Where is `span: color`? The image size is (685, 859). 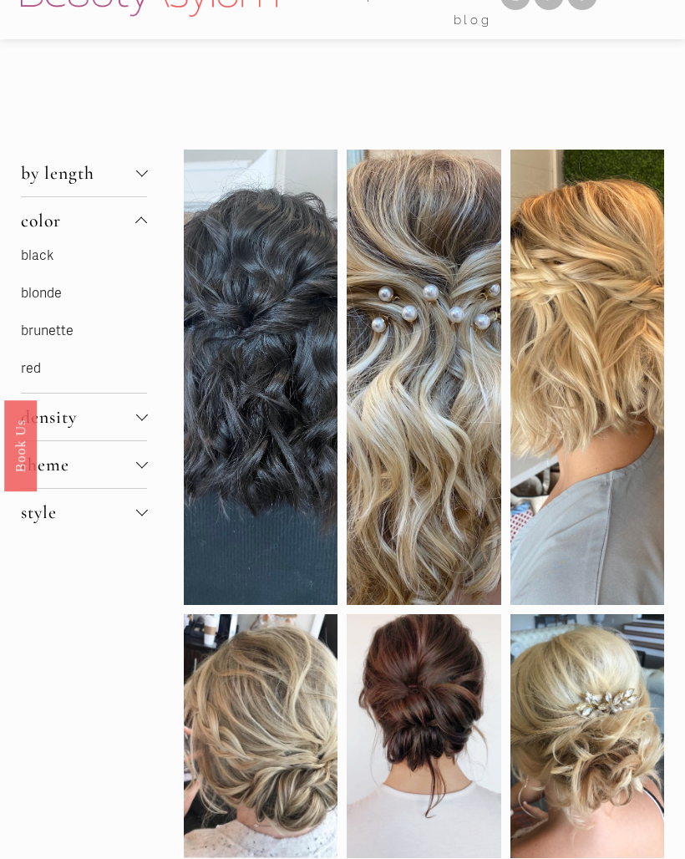
span: color is located at coordinates (79, 221).